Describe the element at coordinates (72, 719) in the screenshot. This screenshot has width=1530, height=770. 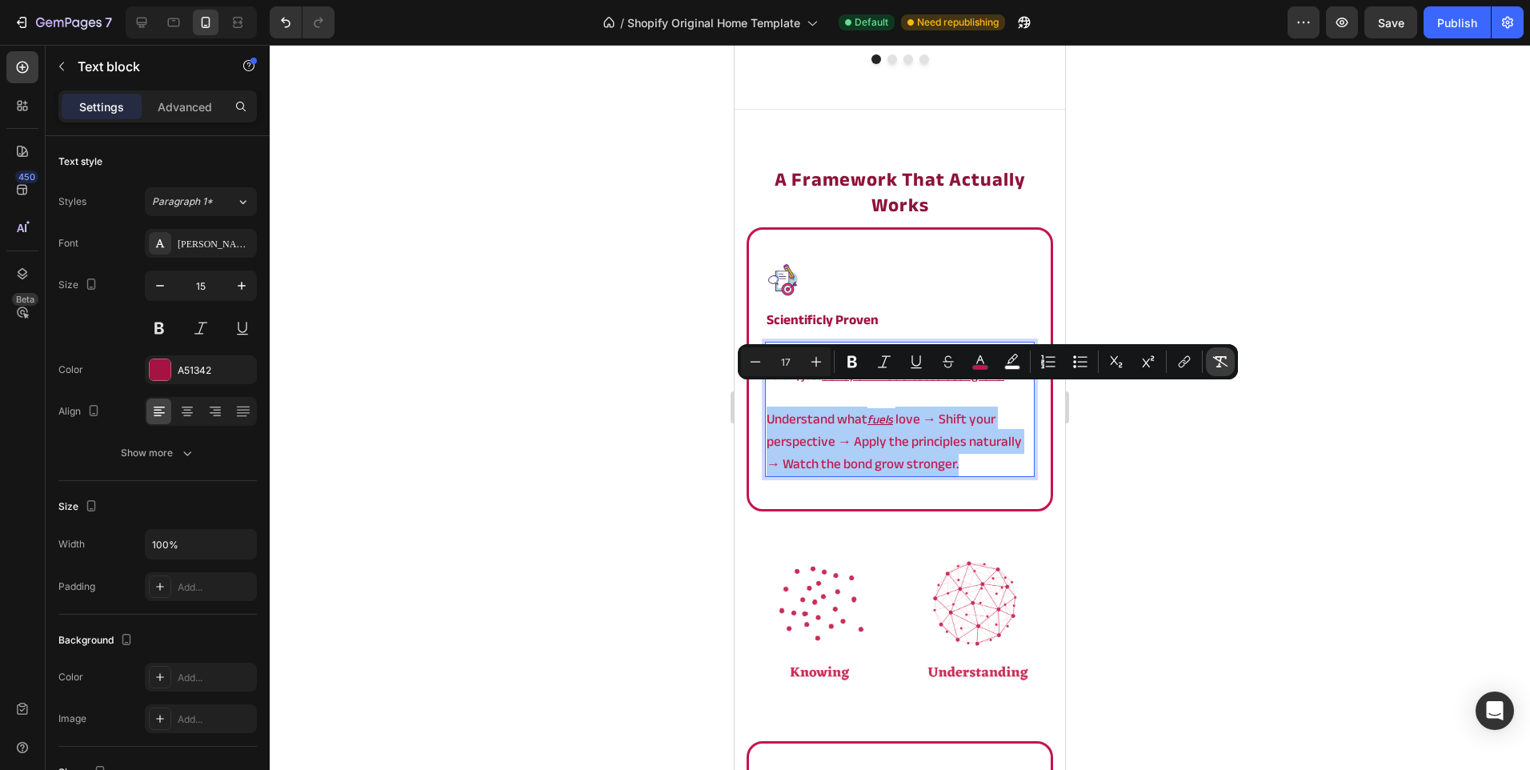
I see `div: Image` at that location.